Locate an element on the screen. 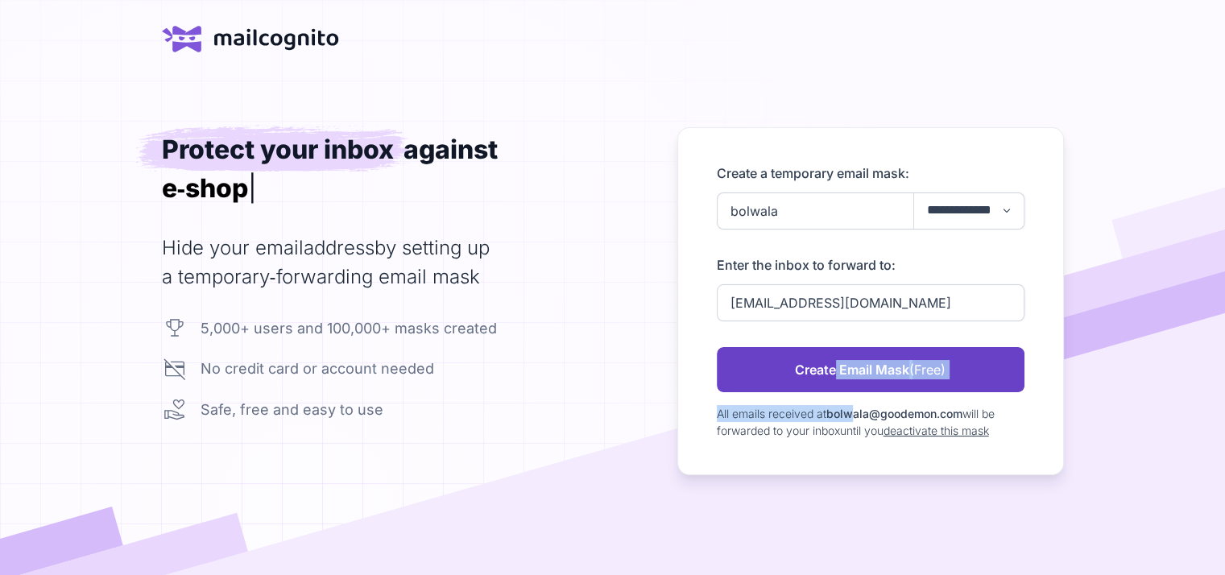  h2: Hide your email by setting up a temporary‑forwarding email mask is located at coordinates (355, 262).